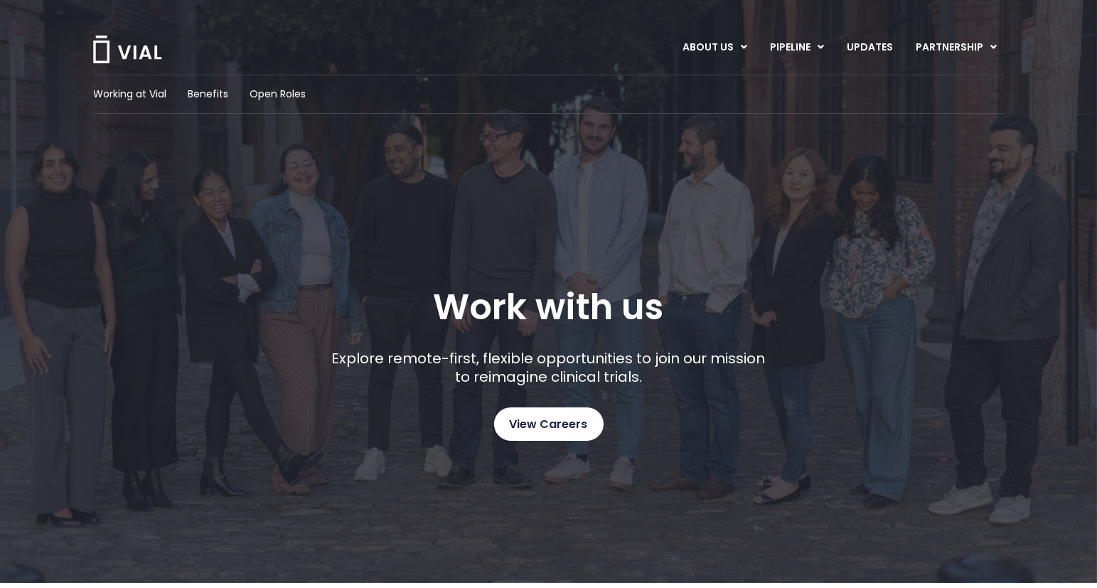  What do you see at coordinates (549, 424) in the screenshot?
I see `a: View Careers` at bounding box center [549, 424].